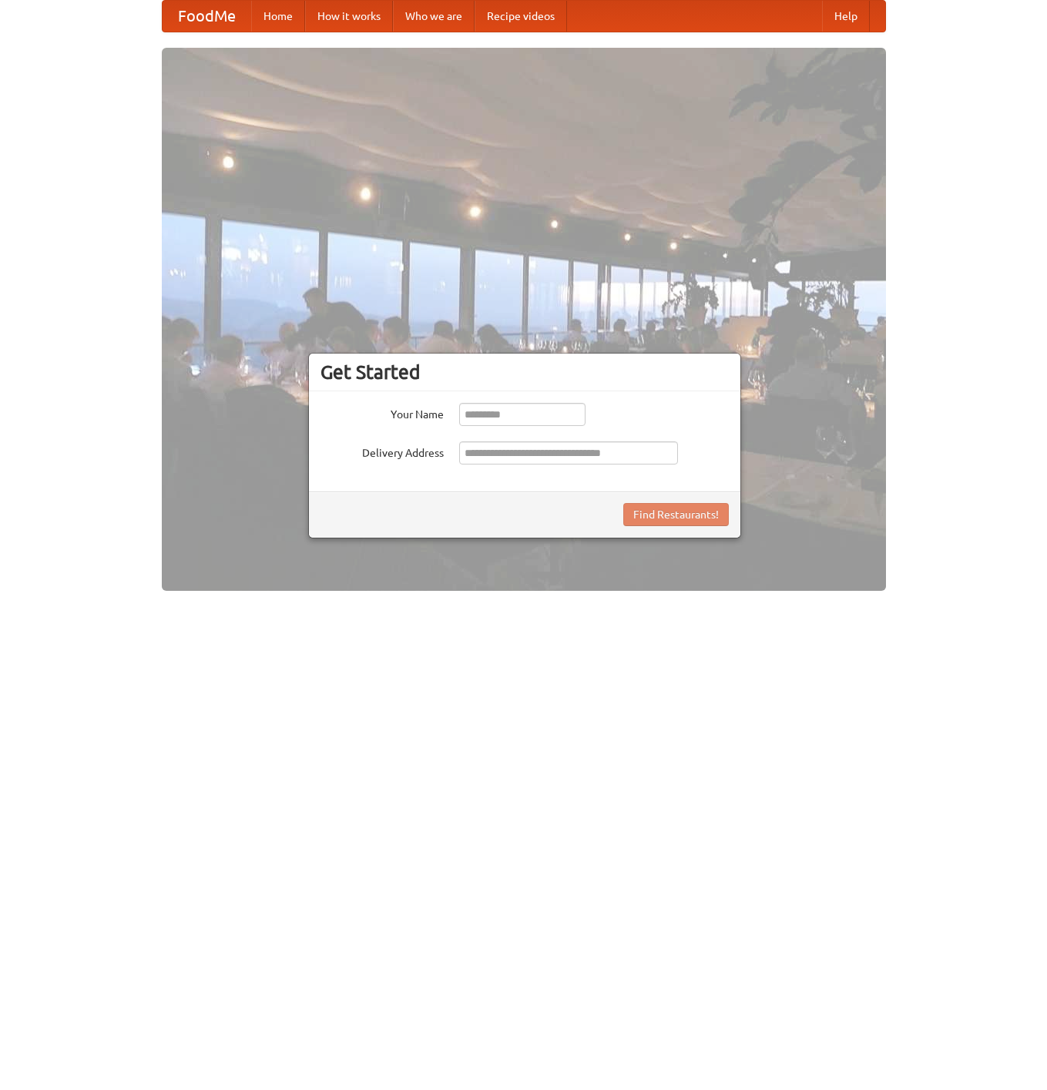  What do you see at coordinates (521, 16) in the screenshot?
I see `a: Recipe videos` at bounding box center [521, 16].